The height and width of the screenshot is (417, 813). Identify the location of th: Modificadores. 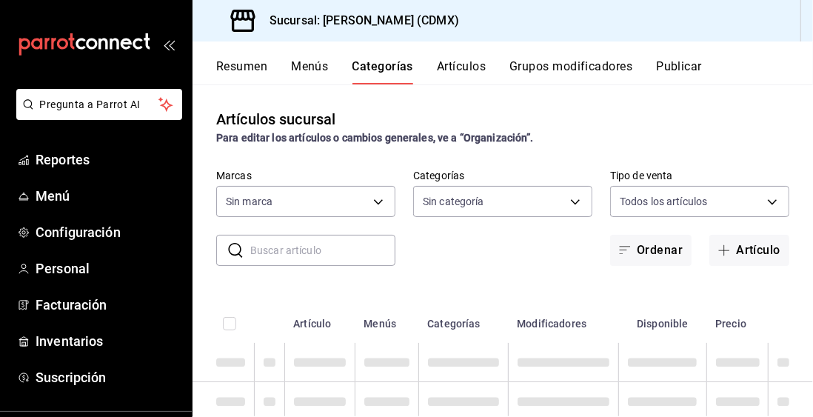
(563, 319).